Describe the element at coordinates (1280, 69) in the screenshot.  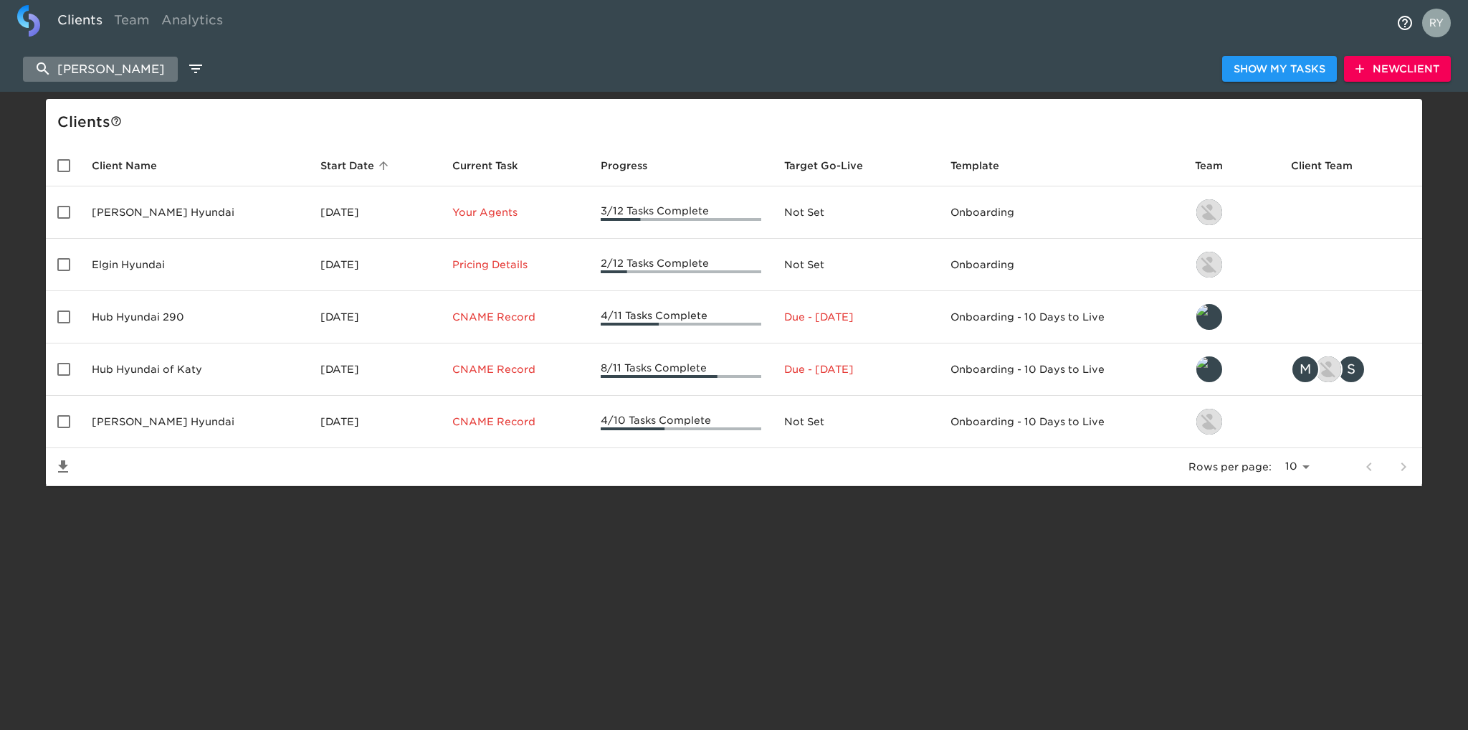
I see `button: Show My Tasks` at that location.